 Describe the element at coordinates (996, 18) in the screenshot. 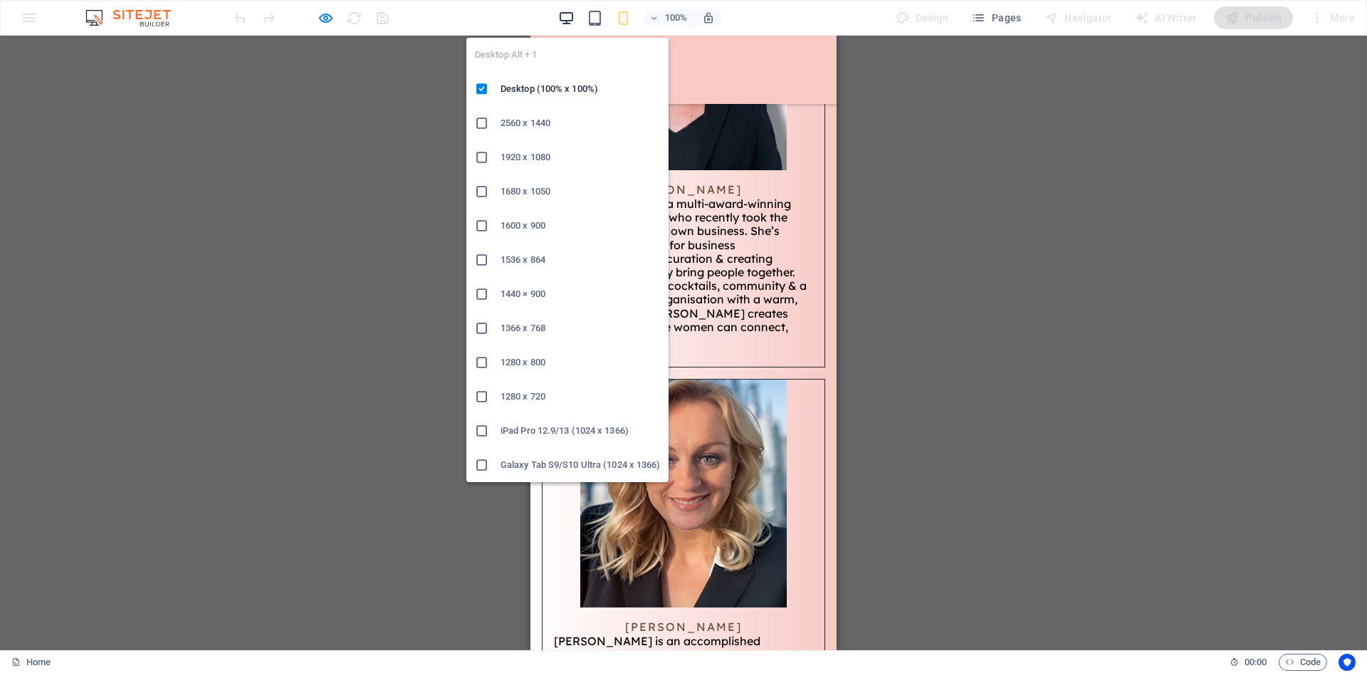

I see `button: Pages` at that location.